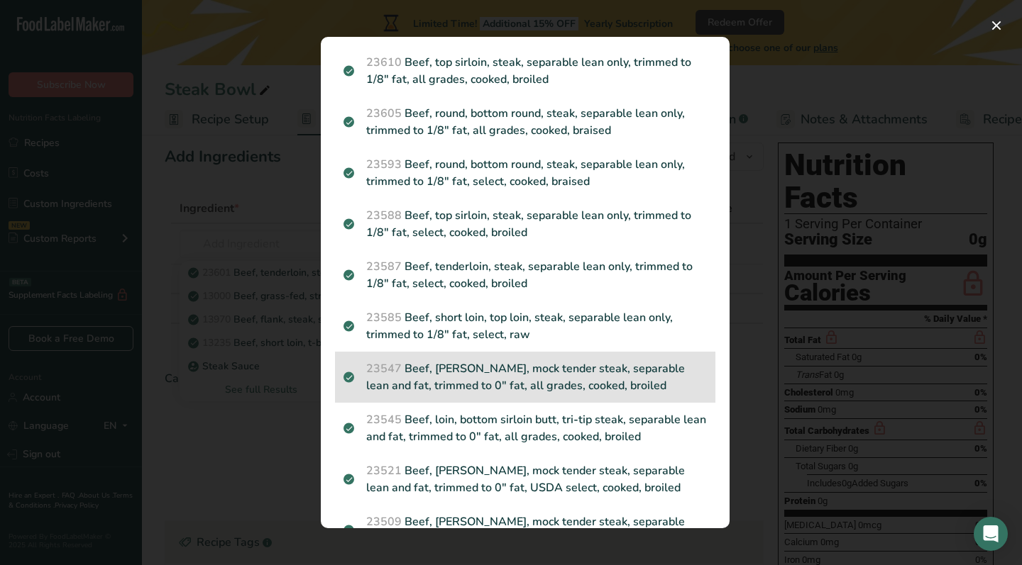  I want to click on p: Beef, top sirloin, steak, separable lean only, trimmed to 1/8" fat, all grades, cooked, broiled, so click(525, 71).